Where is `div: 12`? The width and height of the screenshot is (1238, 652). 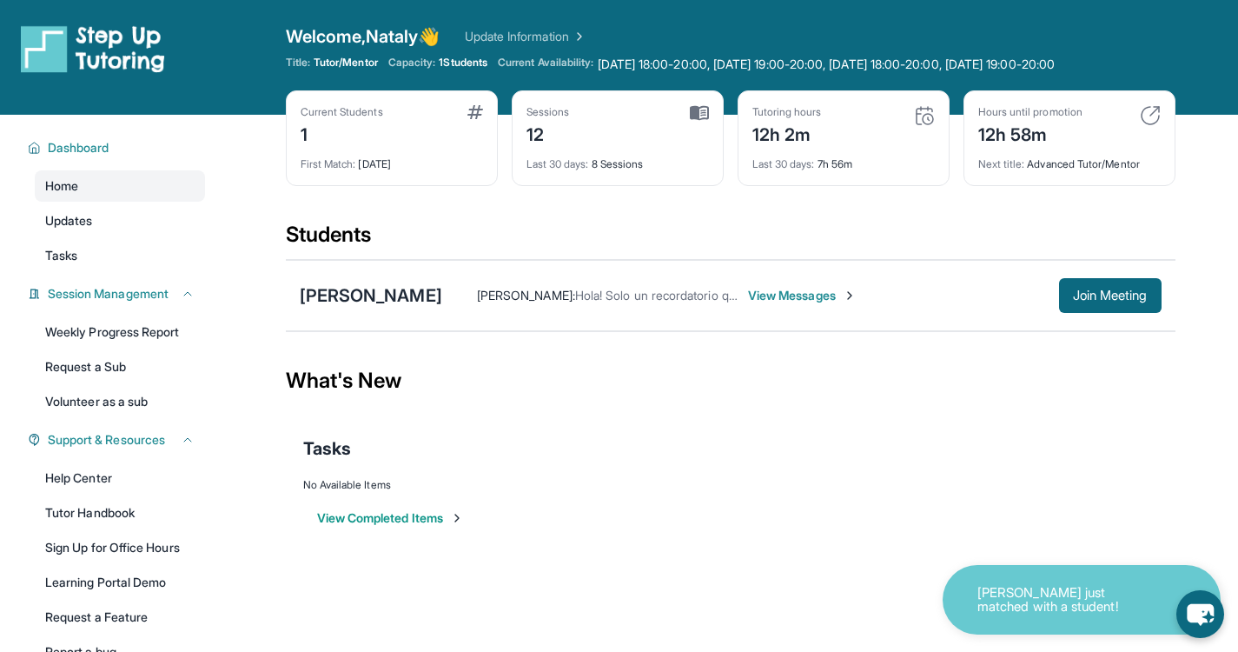
div: 12 is located at coordinates (548, 133).